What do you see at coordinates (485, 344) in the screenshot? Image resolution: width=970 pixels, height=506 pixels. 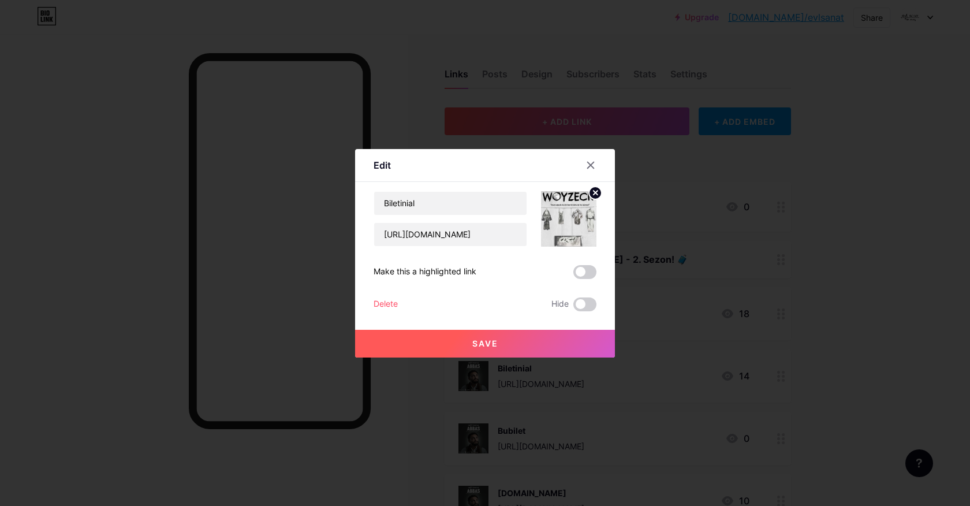 I see `button: Save` at bounding box center [485, 344].